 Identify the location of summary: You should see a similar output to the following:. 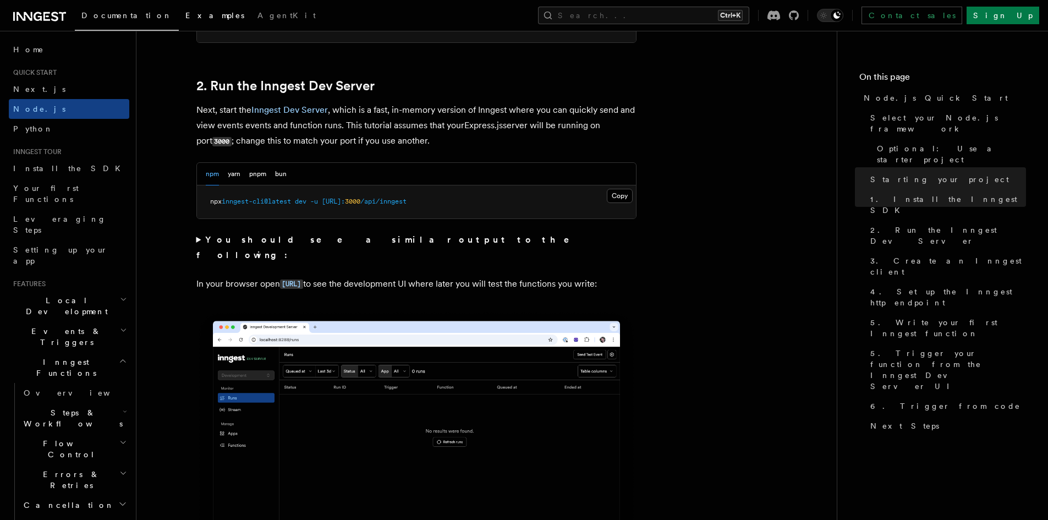
(416, 248).